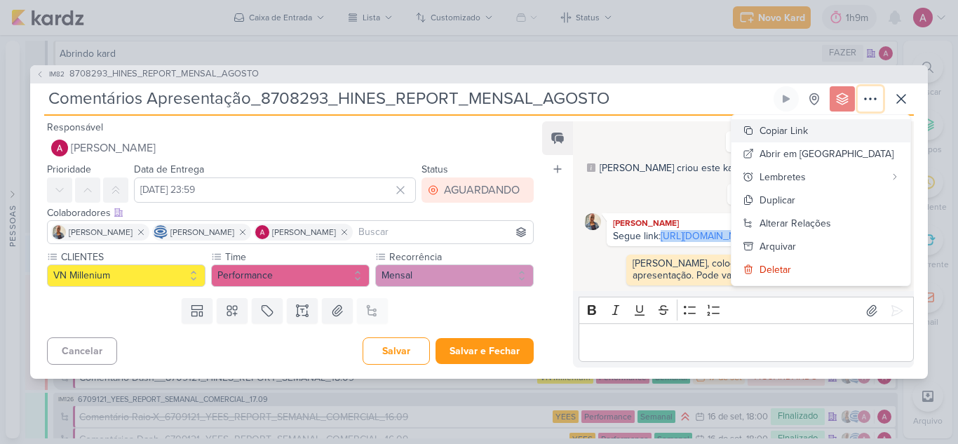 The height and width of the screenshot is (444, 958). I want to click on input: Buscar, so click(443, 232).